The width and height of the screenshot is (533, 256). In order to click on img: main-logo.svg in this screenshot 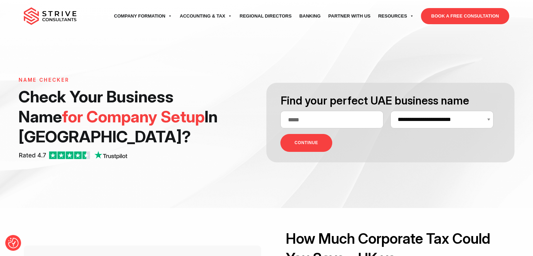, I will do `click(50, 16)`.